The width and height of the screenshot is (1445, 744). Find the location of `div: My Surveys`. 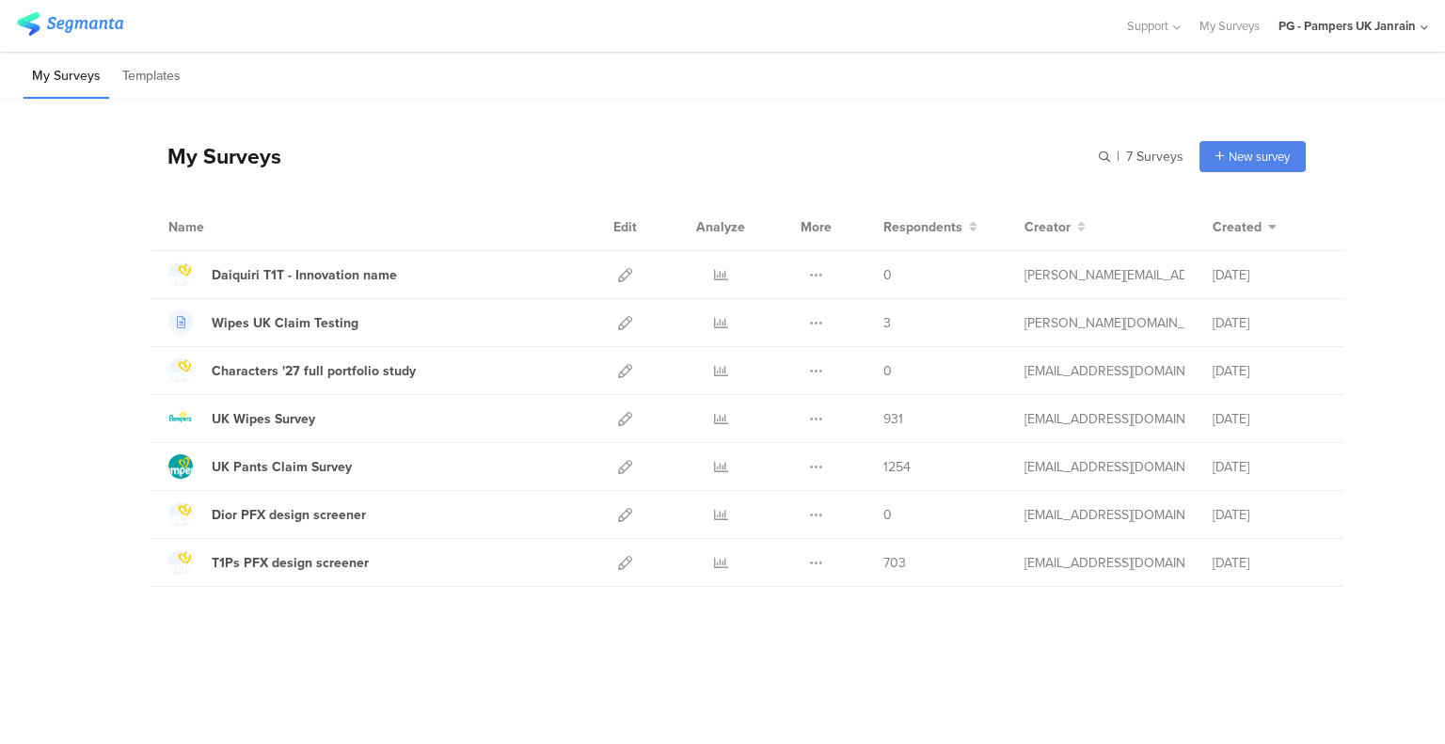

div: My Surveys is located at coordinates (214, 156).